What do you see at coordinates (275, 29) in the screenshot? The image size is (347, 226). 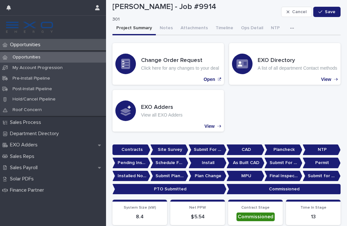 I see `button: NTP` at bounding box center [275, 29].